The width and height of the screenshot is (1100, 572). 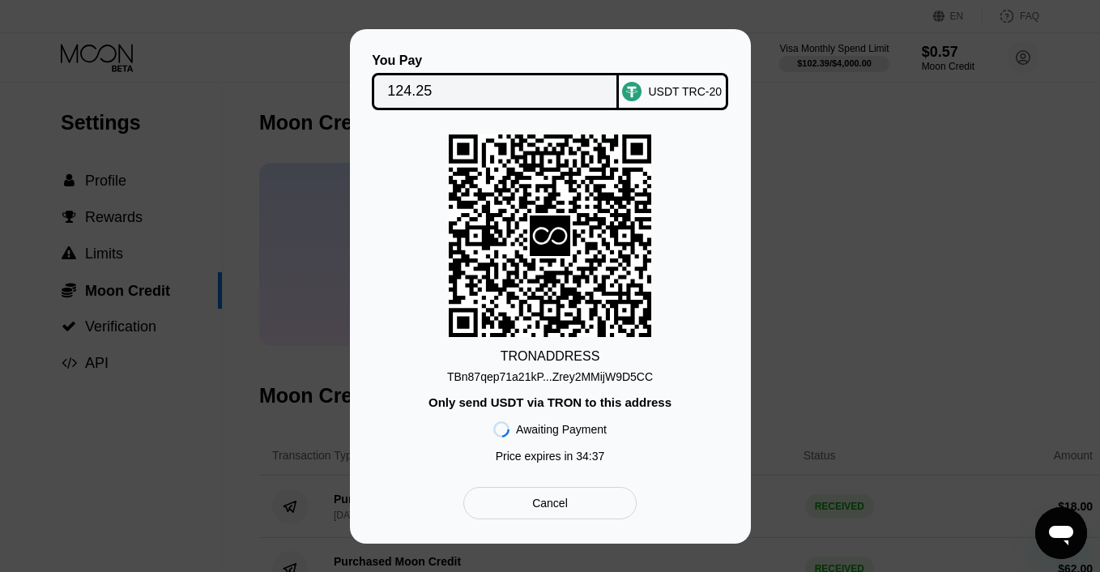 I want to click on div: TRON ADDRESS, so click(x=550, y=356).